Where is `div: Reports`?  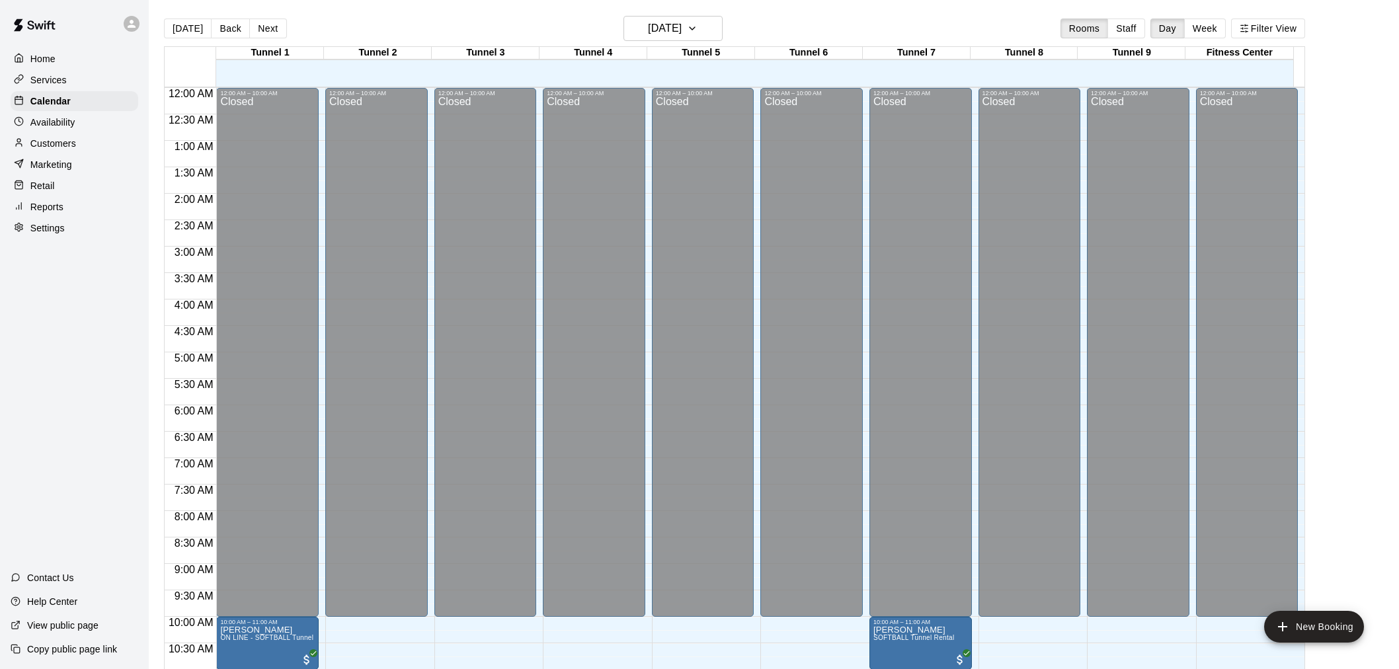
div: Reports is located at coordinates (74, 207).